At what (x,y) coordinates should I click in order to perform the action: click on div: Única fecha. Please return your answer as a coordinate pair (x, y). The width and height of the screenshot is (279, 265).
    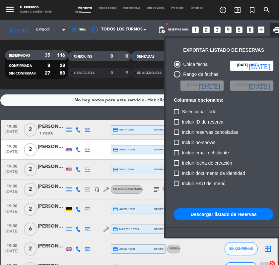
    Looking at the image, I should click on (194, 64).